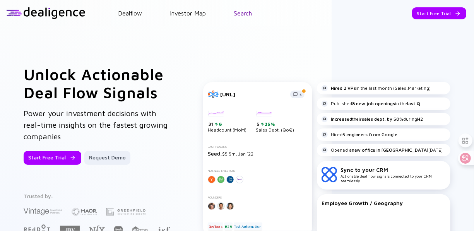 This screenshot has width=474, height=231. Describe the element at coordinates (227, 122) in the screenshot. I see `div: Headcount (MoM)` at that location.